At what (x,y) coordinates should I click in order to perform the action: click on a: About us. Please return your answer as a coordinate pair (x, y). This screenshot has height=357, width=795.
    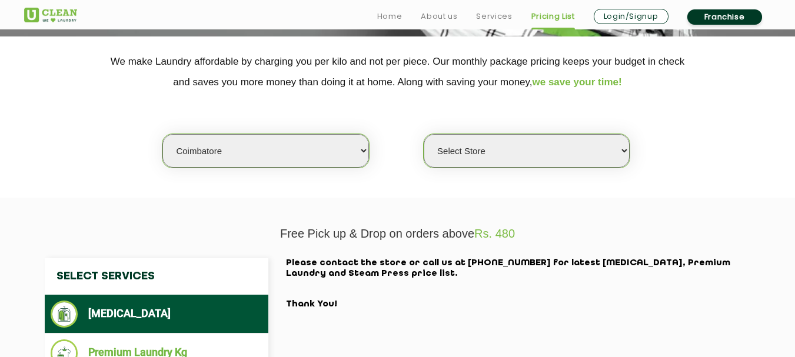
    Looking at the image, I should click on (439, 16).